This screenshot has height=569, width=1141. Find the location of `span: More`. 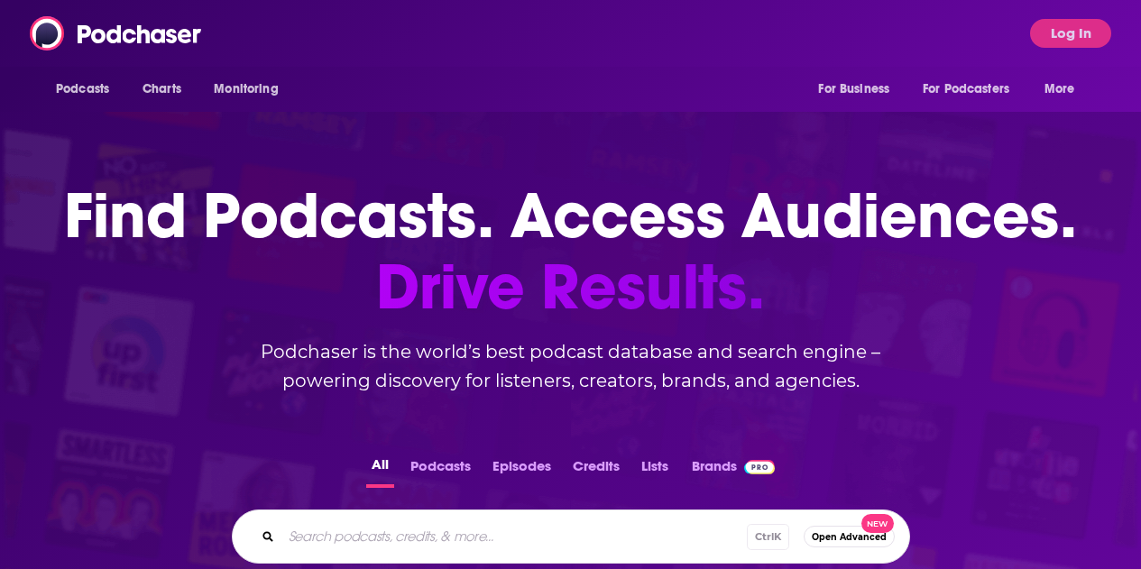

span: More is located at coordinates (1060, 89).